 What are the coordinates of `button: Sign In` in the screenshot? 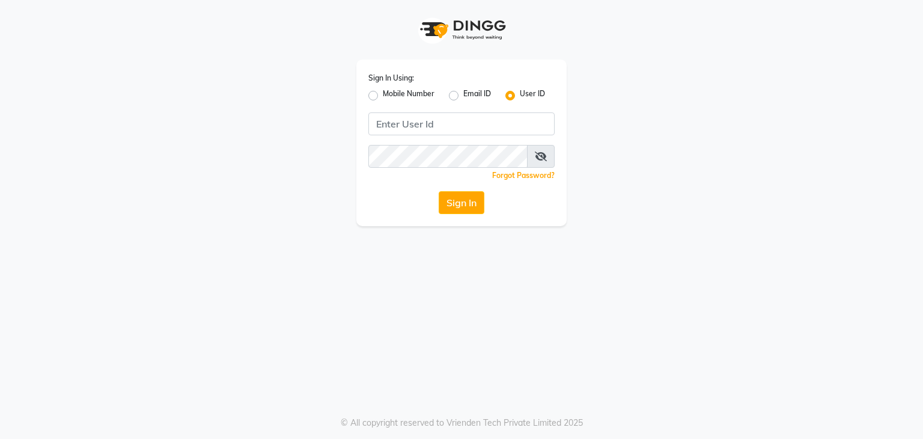 It's located at (462, 203).